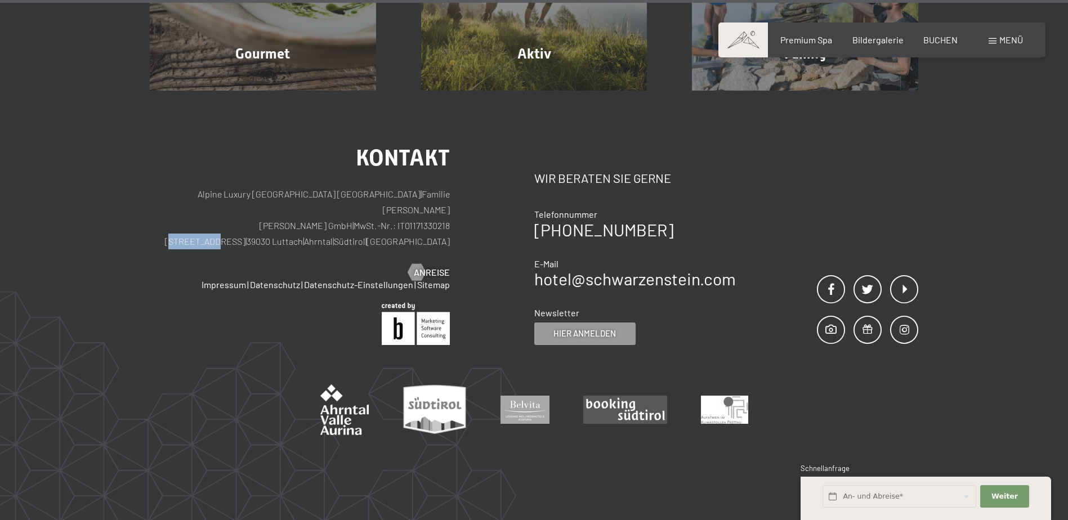 This screenshot has width=1068, height=520. What do you see at coordinates (557, 312) in the screenshot?
I see `span: Newsletter` at bounding box center [557, 312].